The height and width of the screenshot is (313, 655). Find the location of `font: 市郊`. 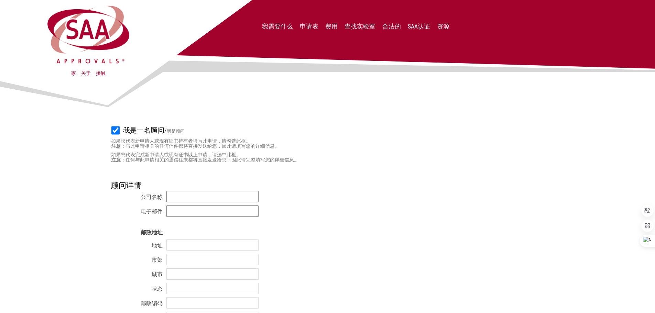

font: 市郊 is located at coordinates (157, 260).